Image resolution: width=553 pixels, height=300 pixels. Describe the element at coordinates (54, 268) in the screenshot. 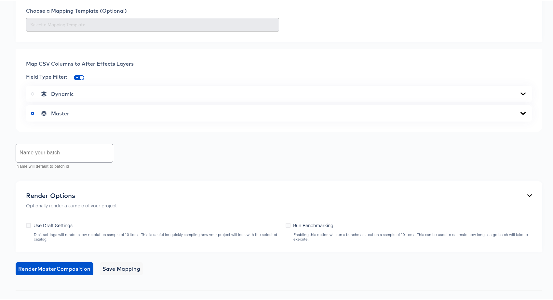

I see `span: Render Master Composition` at that location.